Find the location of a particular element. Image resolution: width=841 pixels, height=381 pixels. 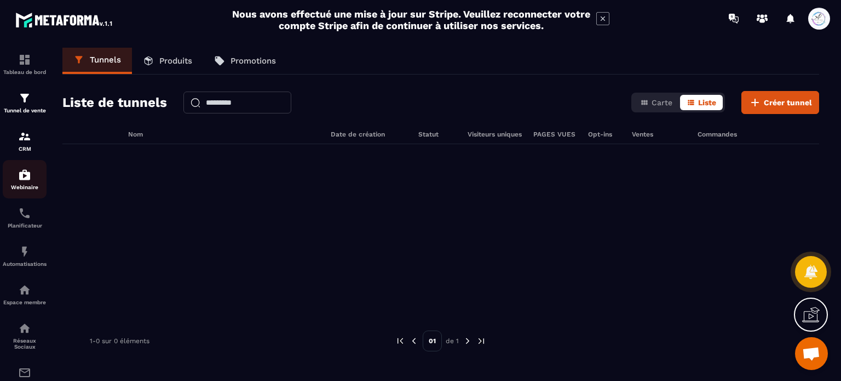

span: Créer tunnel is located at coordinates (788, 102).